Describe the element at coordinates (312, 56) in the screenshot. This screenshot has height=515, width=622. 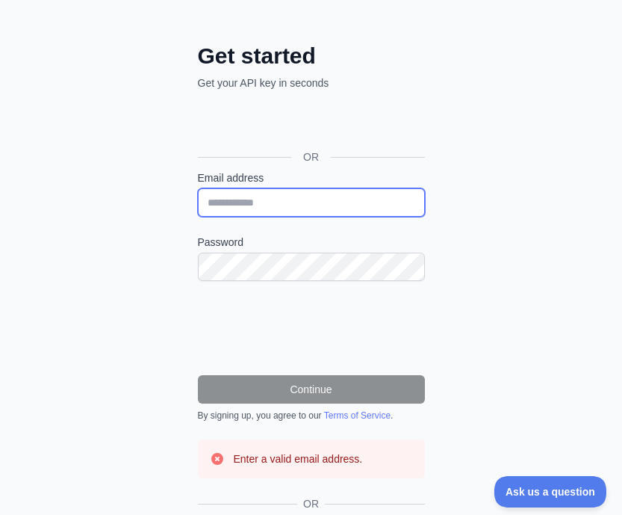
I see `h2: Get started` at that location.